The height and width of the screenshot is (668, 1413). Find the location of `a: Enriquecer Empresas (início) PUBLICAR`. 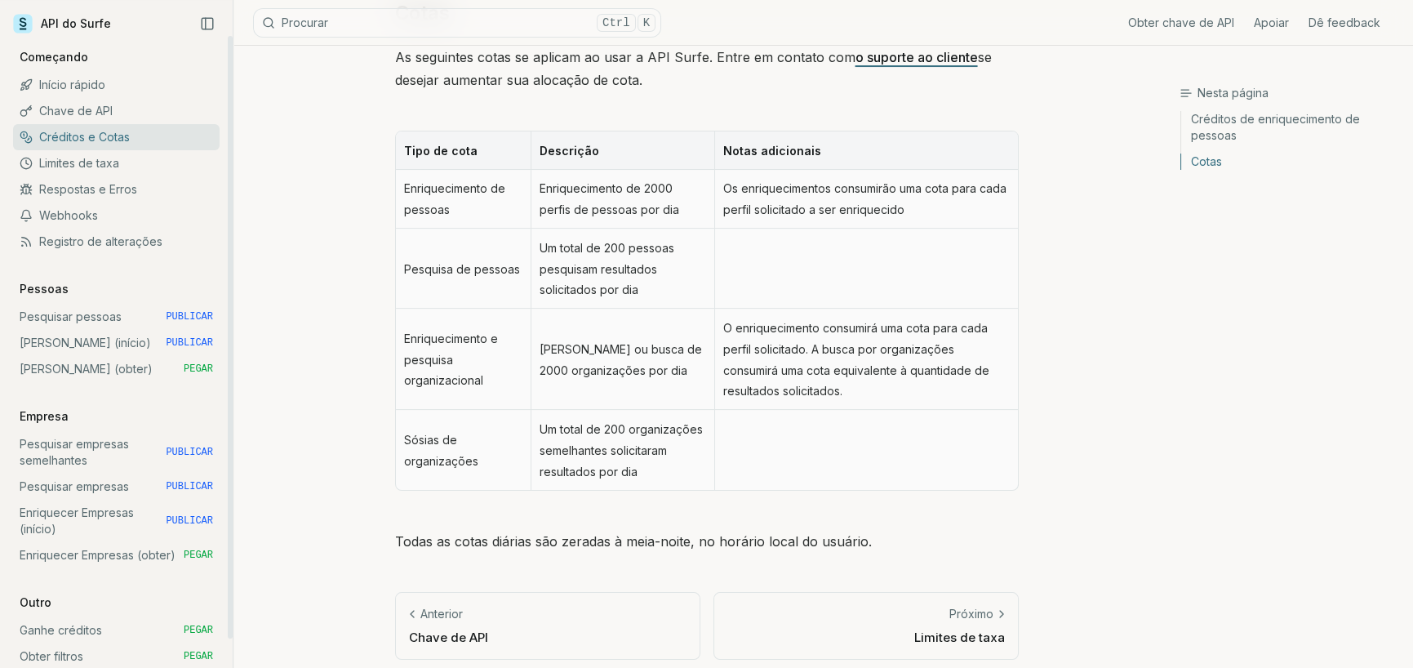

a: Enriquecer Empresas (início) PUBLICAR is located at coordinates (116, 521).